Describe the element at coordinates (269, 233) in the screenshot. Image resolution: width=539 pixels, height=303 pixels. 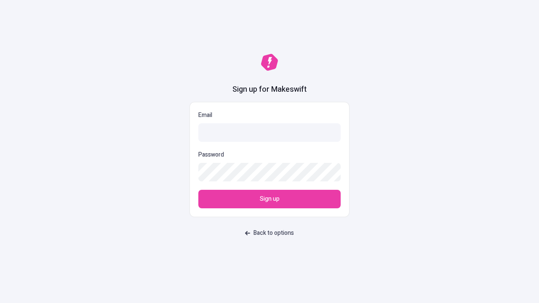
I see `button: Back to options` at that location.